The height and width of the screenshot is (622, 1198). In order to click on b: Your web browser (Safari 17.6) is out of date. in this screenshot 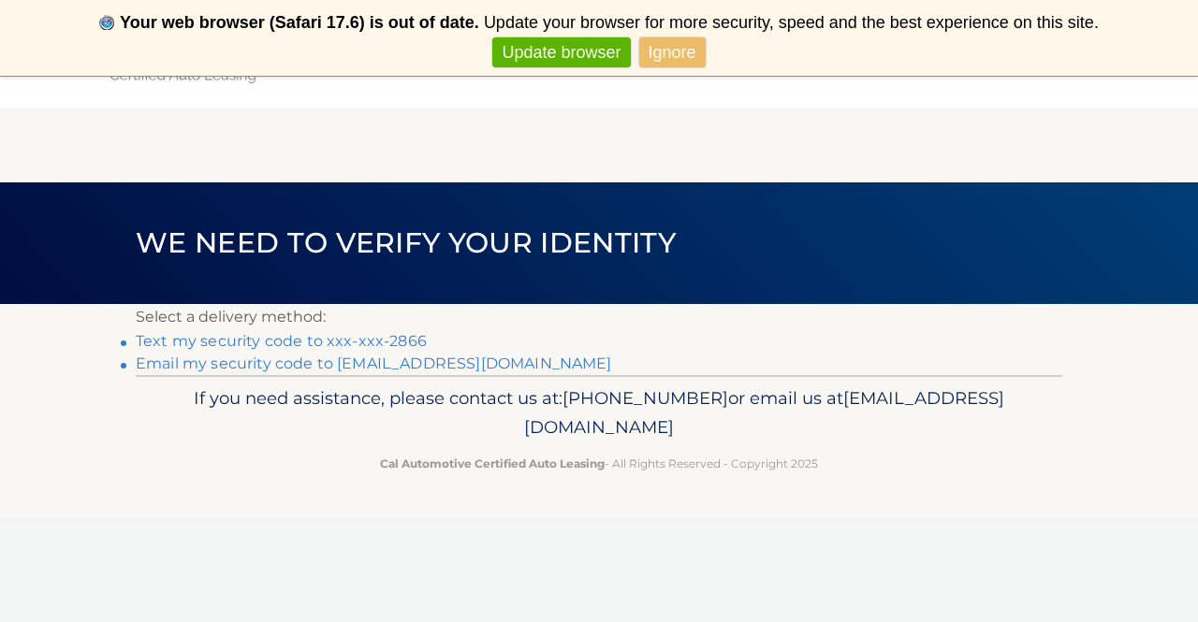, I will do `click(300, 22)`.